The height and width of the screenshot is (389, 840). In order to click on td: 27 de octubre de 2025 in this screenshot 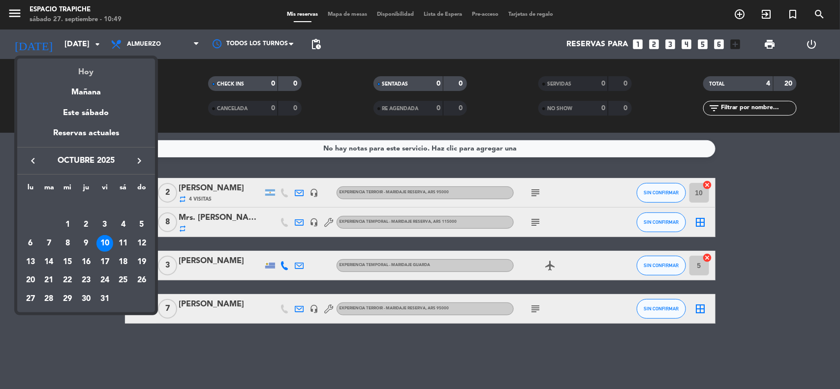, I will do `click(31, 299)`.